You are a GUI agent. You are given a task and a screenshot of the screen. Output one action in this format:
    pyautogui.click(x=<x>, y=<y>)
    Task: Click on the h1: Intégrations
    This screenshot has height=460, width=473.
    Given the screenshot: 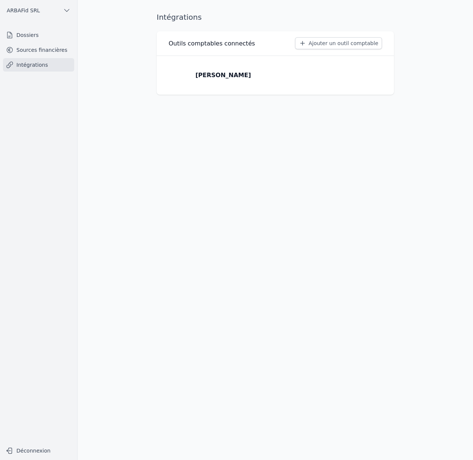 What is the action you would take?
    pyautogui.click(x=179, y=17)
    